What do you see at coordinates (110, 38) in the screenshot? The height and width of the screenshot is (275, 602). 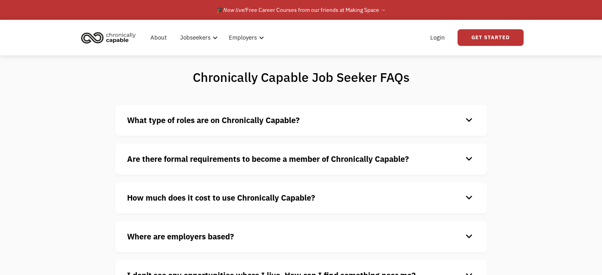 I see `a: home` at bounding box center [110, 38].